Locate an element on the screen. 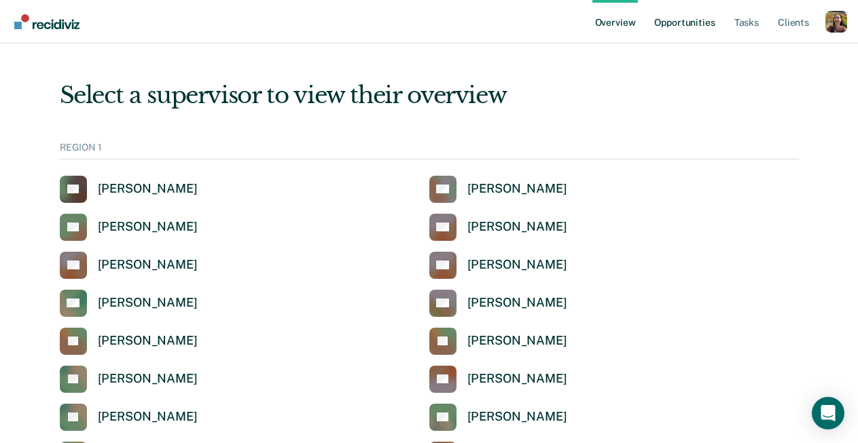  button: Profile dropdown button is located at coordinates (836, 22).